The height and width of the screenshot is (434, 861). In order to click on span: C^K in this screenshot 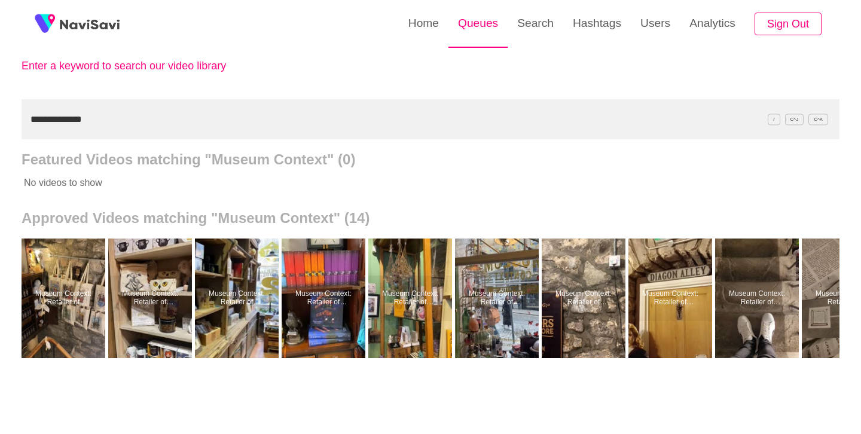, I will do `click(818, 119)`.